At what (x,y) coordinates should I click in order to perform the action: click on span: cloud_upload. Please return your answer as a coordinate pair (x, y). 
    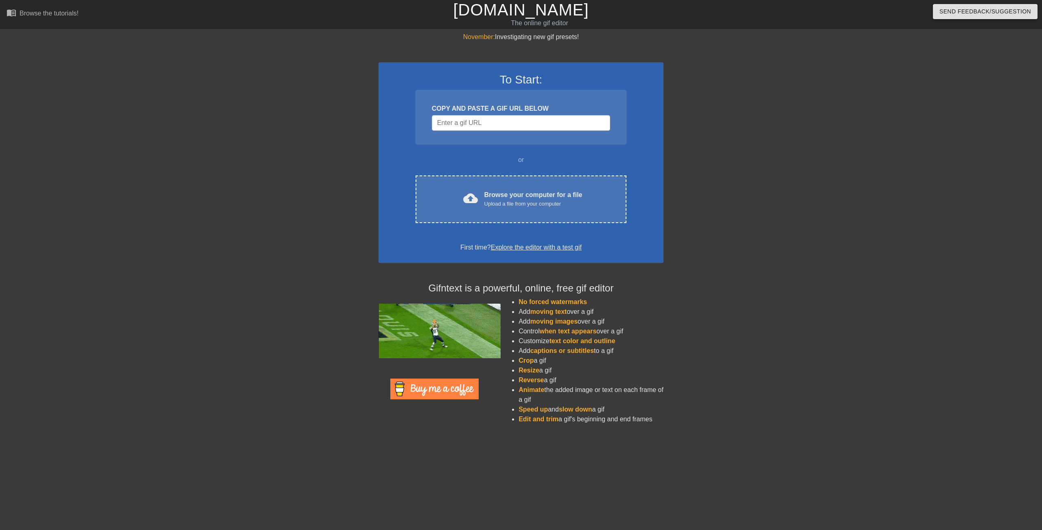
    Looking at the image, I should click on (471, 198).